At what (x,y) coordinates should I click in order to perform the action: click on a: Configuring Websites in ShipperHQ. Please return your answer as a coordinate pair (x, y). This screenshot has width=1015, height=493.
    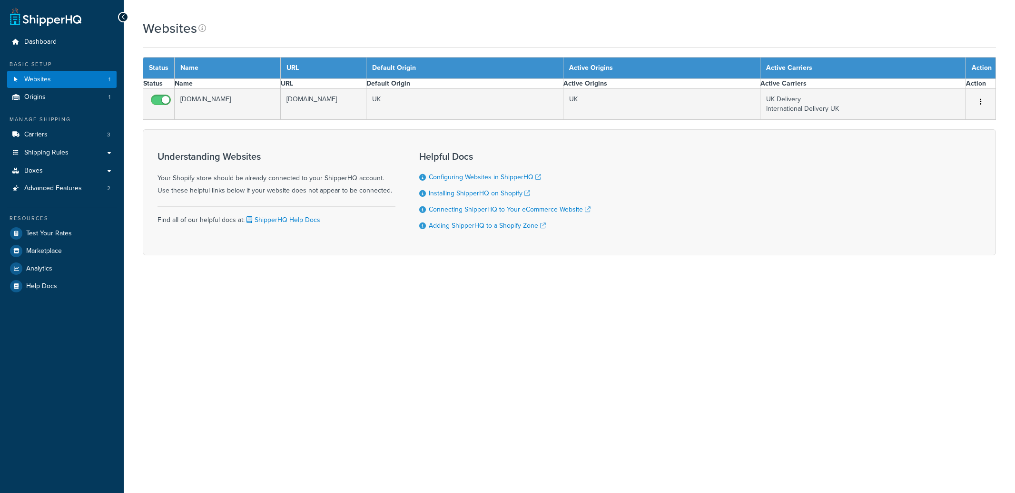
    Looking at the image, I should click on (485, 177).